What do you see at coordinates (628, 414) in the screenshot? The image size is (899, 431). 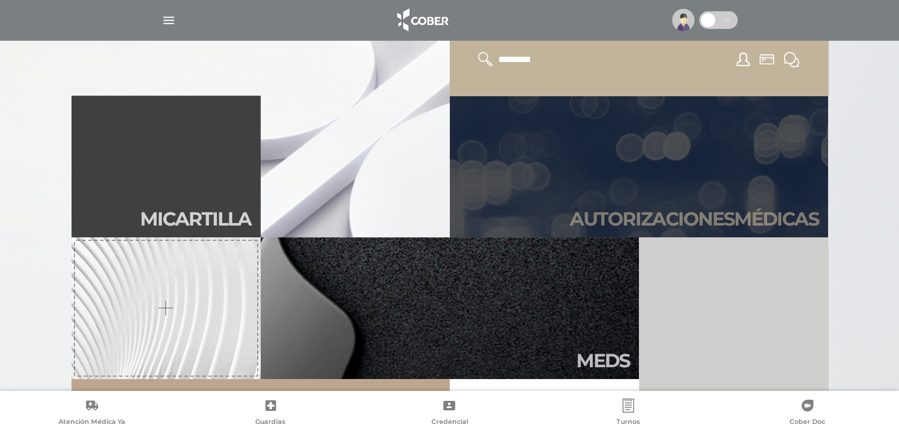 I see `a: Turnos` at bounding box center [628, 414].